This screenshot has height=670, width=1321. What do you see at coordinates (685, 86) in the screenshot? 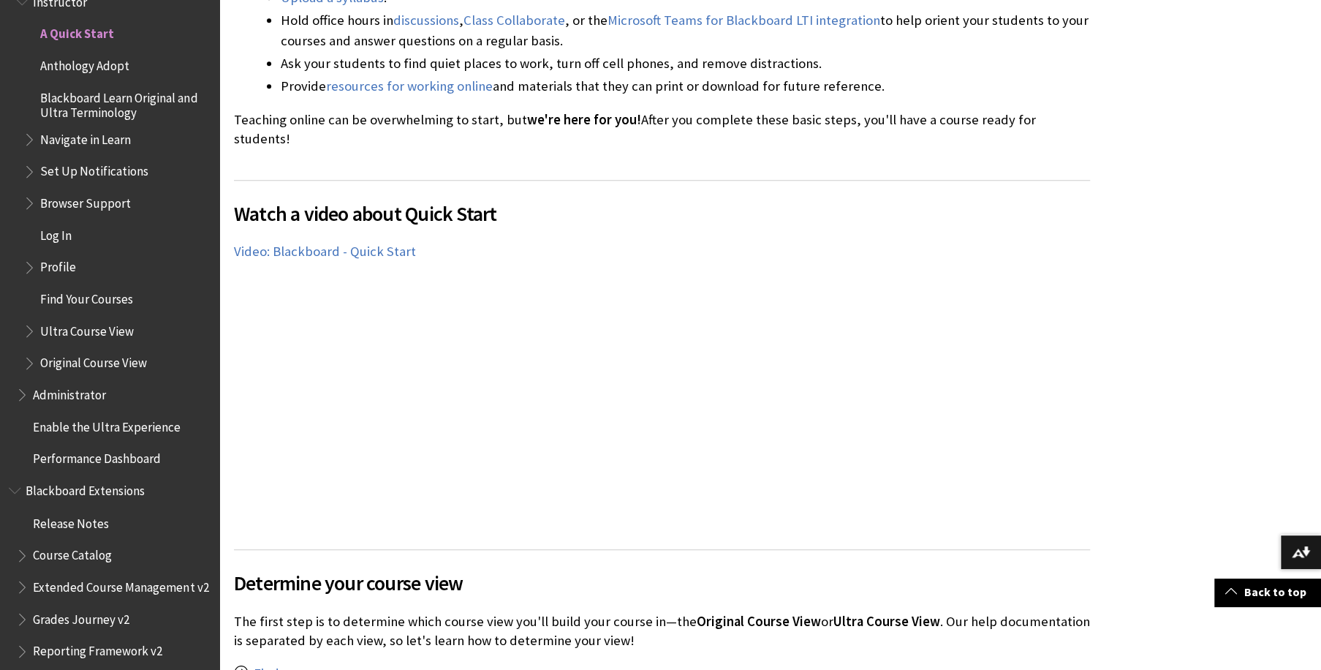
I see `li: Provide and materials that they can print or download for future reference.` at bounding box center [685, 86].